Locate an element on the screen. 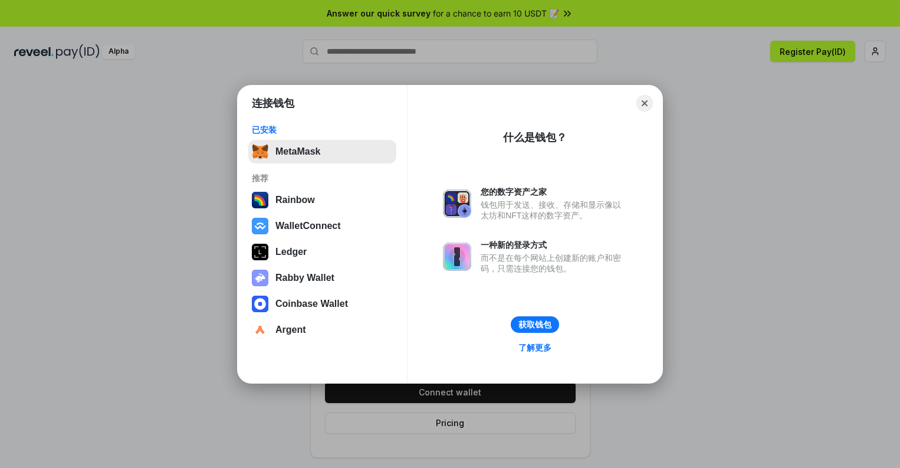 The height and width of the screenshot is (468, 900). div: Argent is located at coordinates (291, 330).